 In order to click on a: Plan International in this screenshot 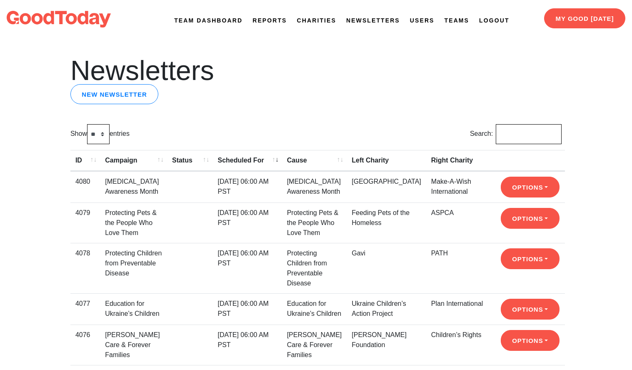, I will do `click(457, 303)`.